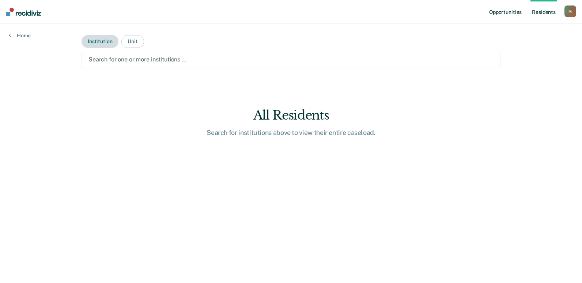 The width and height of the screenshot is (582, 283). What do you see at coordinates (20, 35) in the screenshot?
I see `a: Home` at bounding box center [20, 35].